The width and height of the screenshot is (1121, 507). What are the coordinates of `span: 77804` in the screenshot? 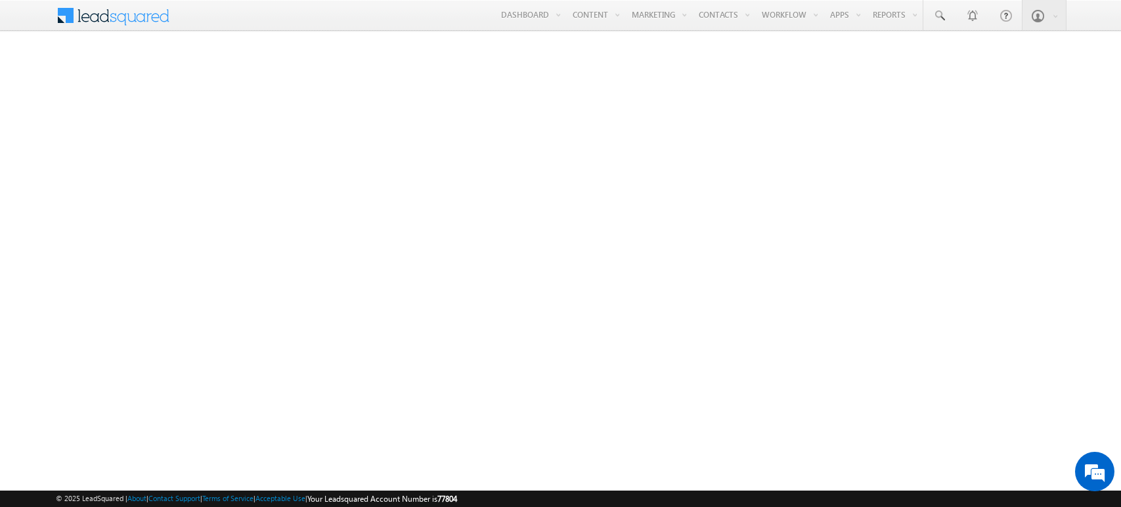 It's located at (447, 498).